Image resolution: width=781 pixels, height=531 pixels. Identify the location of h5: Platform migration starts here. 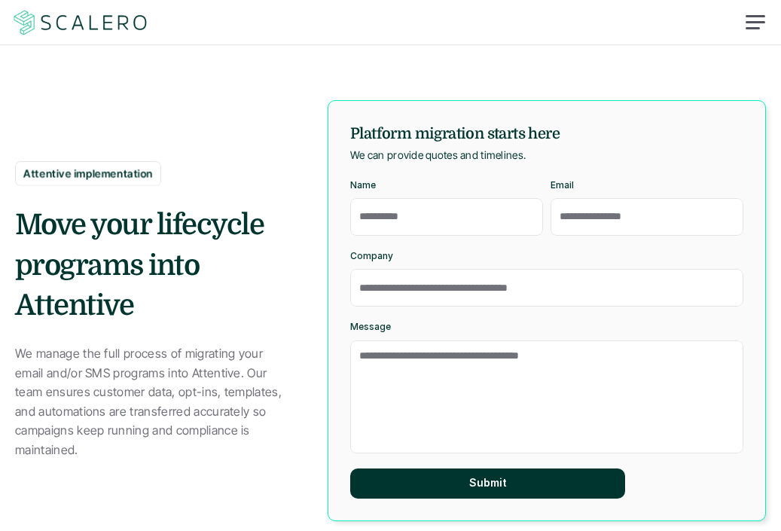
(547, 134).